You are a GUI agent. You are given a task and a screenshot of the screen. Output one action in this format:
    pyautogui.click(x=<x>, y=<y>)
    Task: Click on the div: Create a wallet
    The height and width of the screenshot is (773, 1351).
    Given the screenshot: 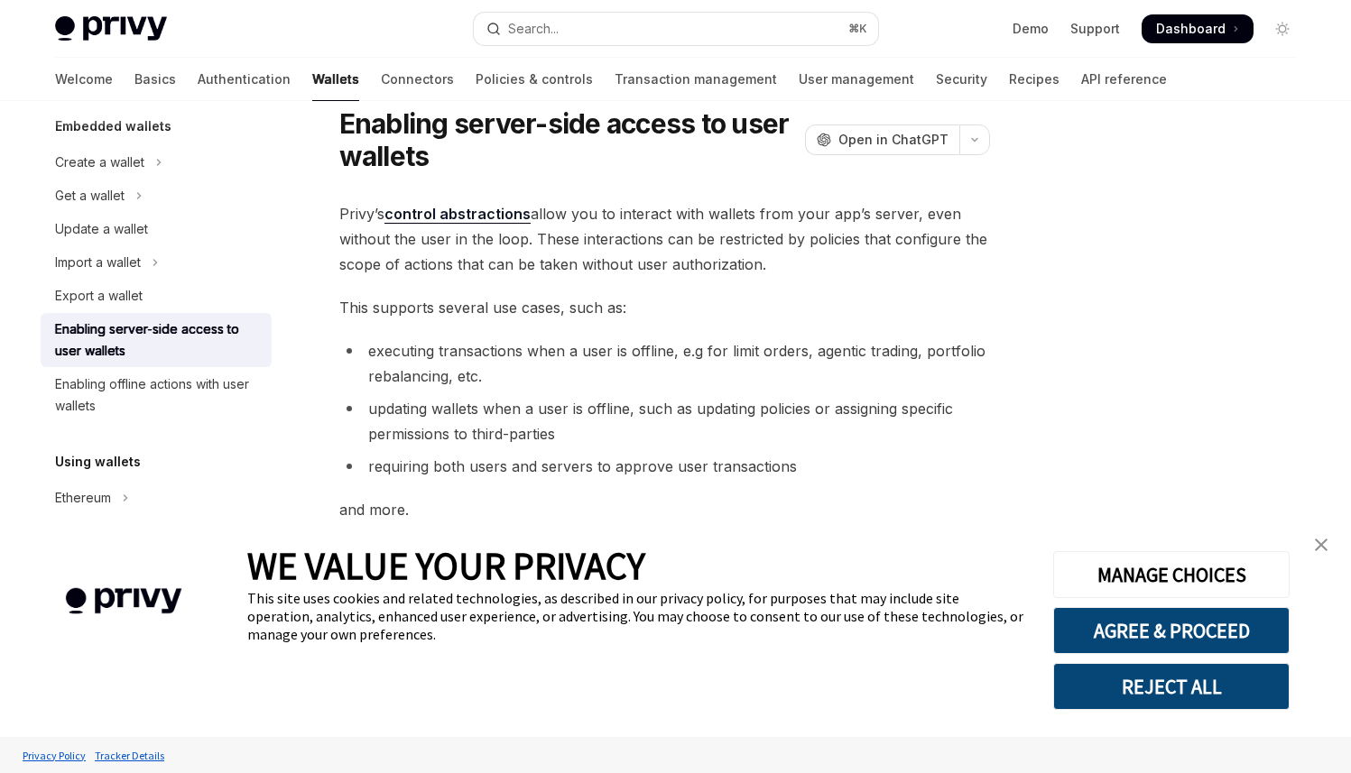 What is the action you would take?
    pyautogui.click(x=99, y=162)
    